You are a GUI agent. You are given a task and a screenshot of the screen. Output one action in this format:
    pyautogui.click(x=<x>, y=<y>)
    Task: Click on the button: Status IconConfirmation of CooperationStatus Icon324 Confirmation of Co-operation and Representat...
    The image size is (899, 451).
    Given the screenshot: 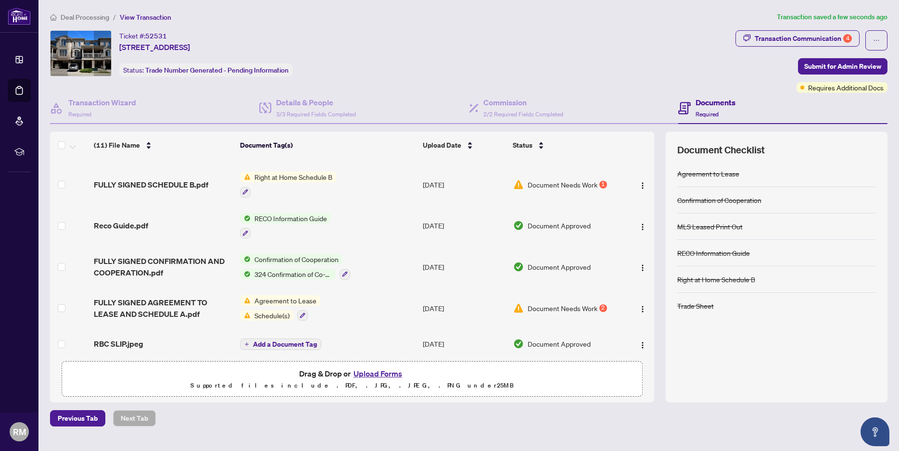 What is the action you would take?
    pyautogui.click(x=295, y=267)
    